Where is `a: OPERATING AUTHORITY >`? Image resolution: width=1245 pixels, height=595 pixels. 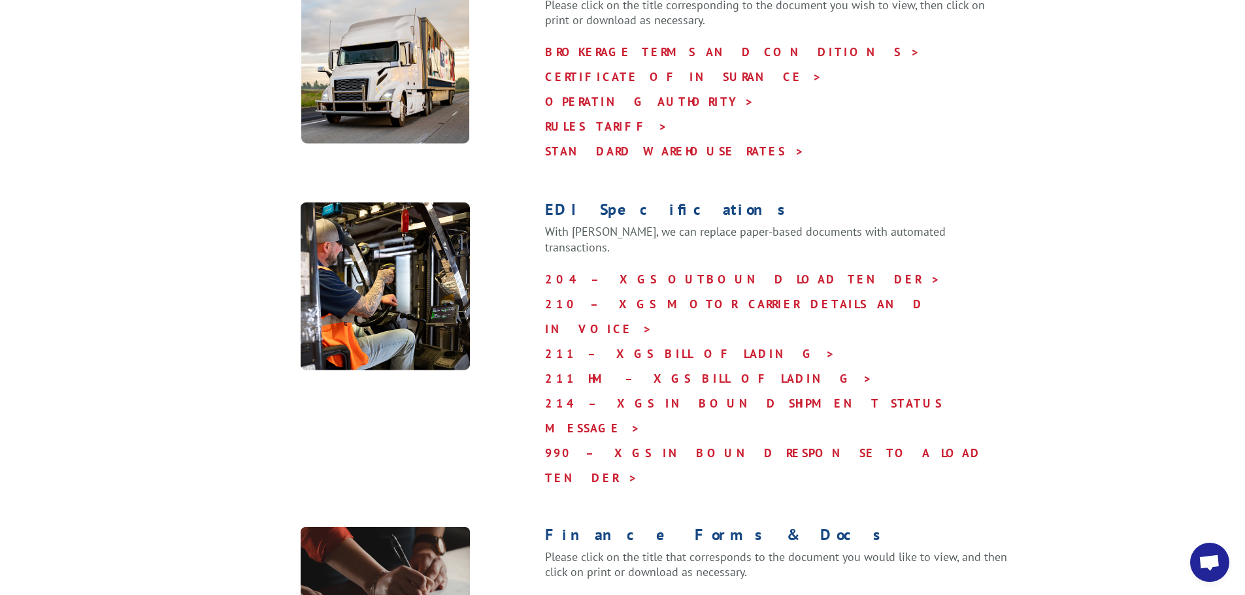
a: OPERATING AUTHORITY > is located at coordinates (650, 101).